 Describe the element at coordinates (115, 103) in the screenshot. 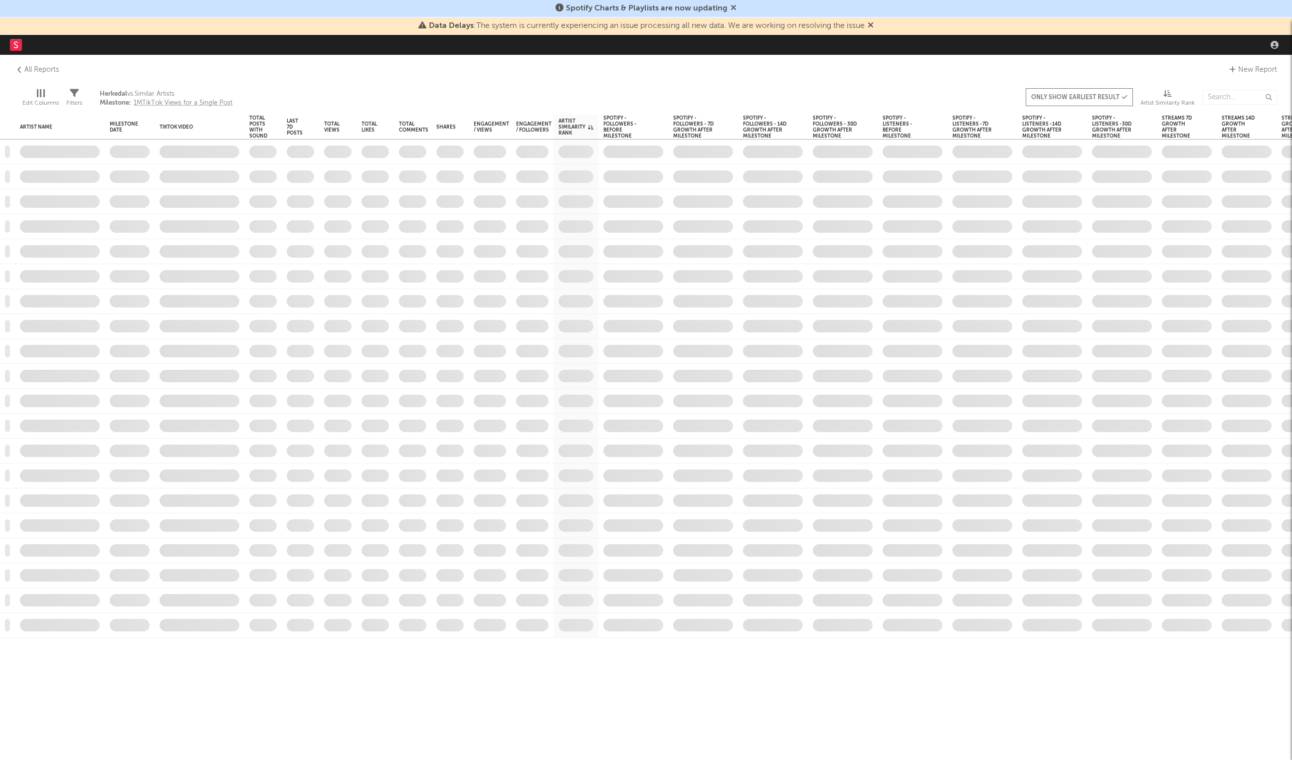

I see `b: Milestone:` at that location.